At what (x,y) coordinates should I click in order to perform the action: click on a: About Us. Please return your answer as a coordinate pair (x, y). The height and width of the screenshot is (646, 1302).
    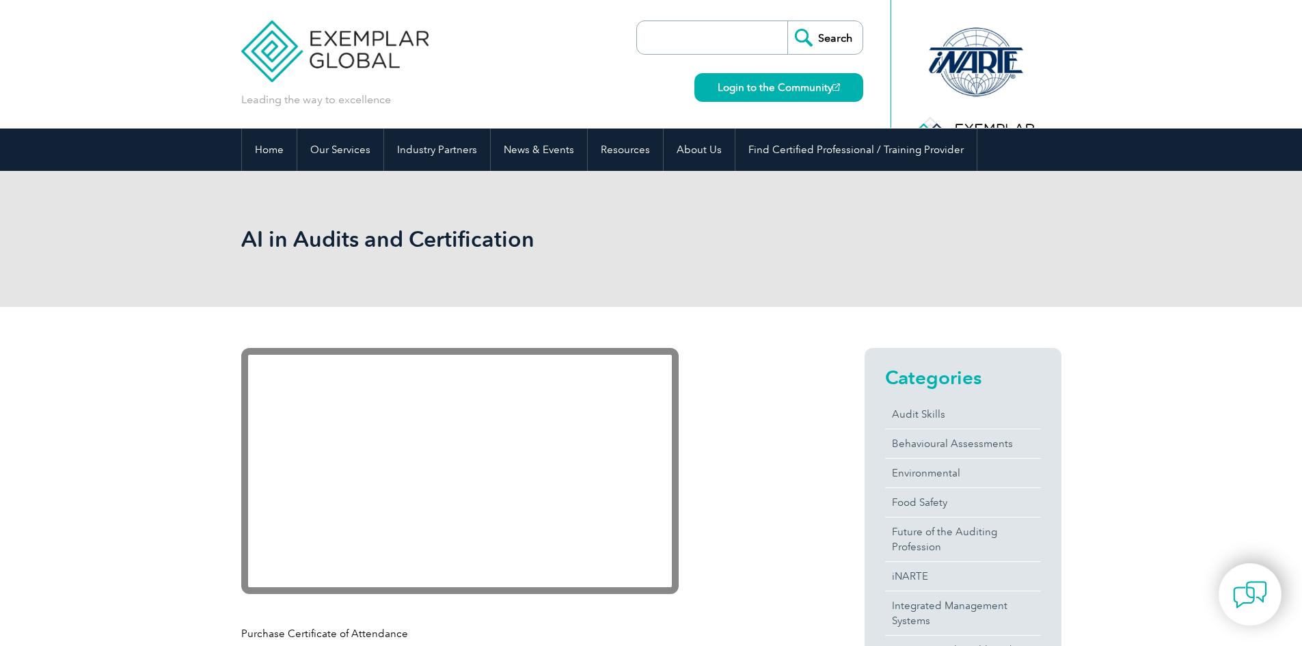
    Looking at the image, I should click on (699, 150).